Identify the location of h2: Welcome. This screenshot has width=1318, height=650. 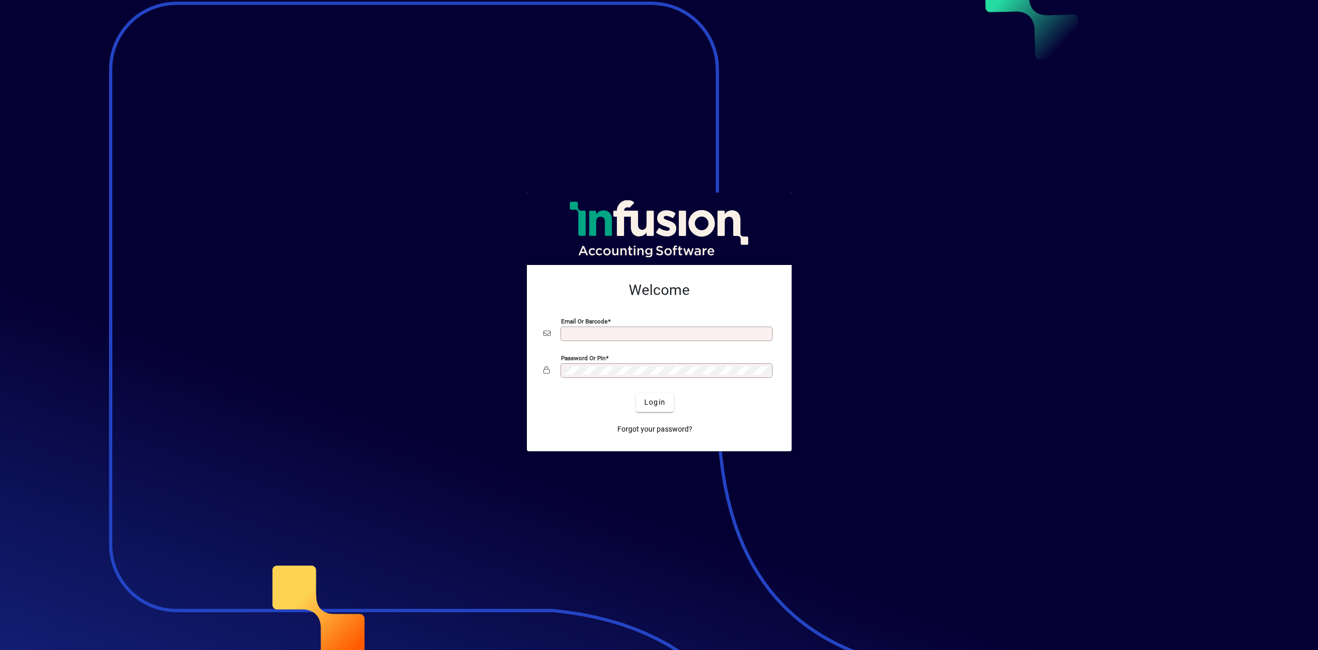
(659, 290).